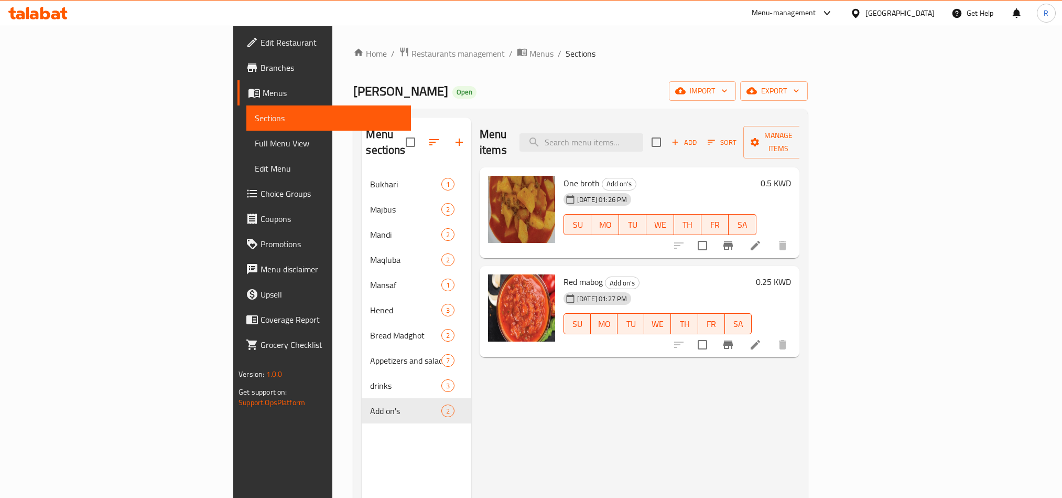 This screenshot has height=498, width=1062. What do you see at coordinates (684, 142) in the screenshot?
I see `span: Add` at bounding box center [684, 142].